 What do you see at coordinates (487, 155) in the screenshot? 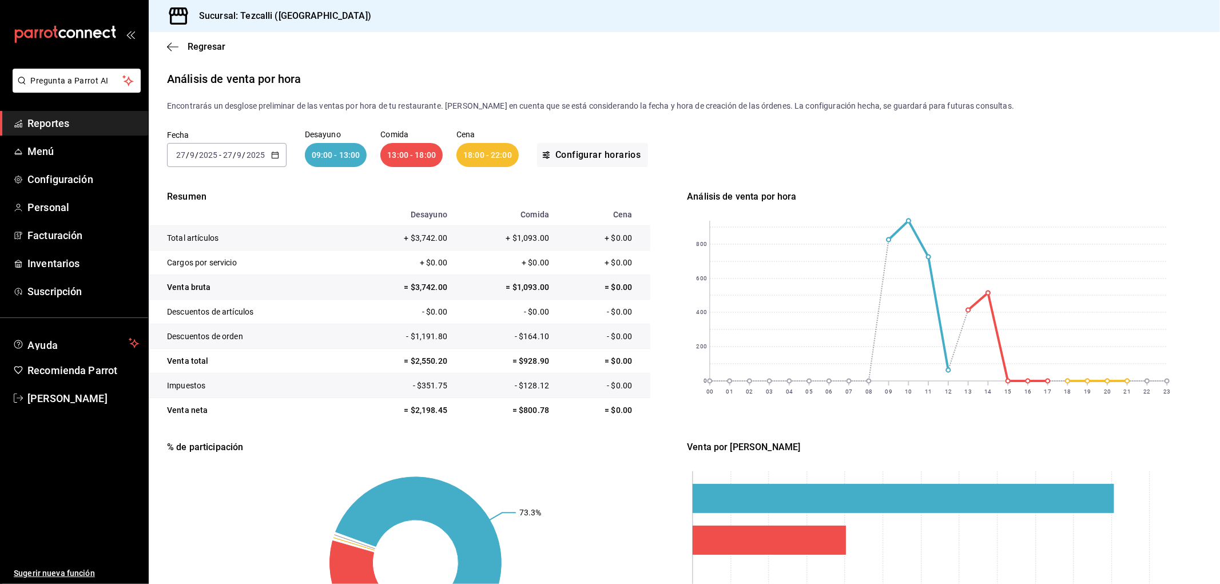
I see `div: 18:00 - 22:00` at bounding box center [487, 155].